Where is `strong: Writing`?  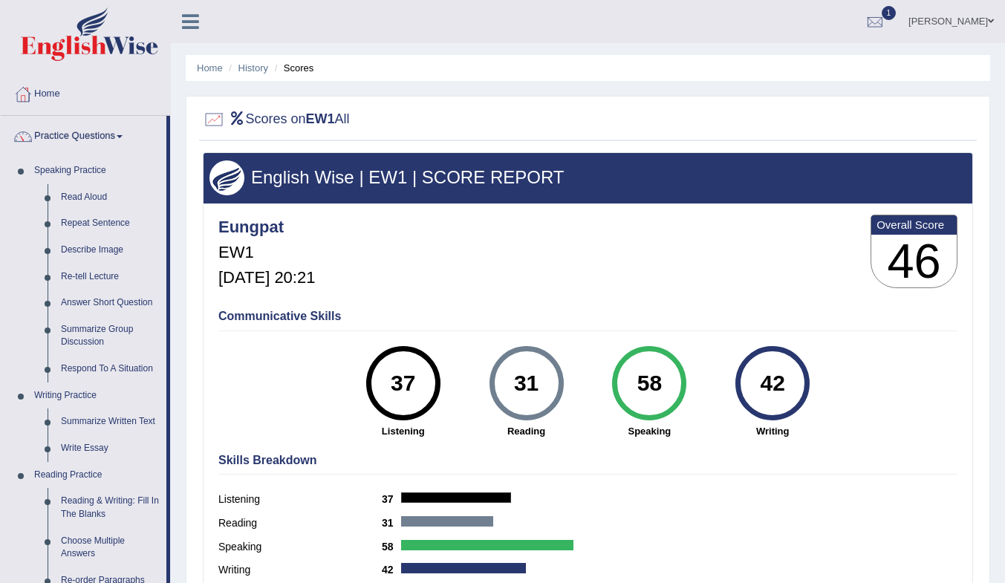
strong: Writing is located at coordinates (773, 431).